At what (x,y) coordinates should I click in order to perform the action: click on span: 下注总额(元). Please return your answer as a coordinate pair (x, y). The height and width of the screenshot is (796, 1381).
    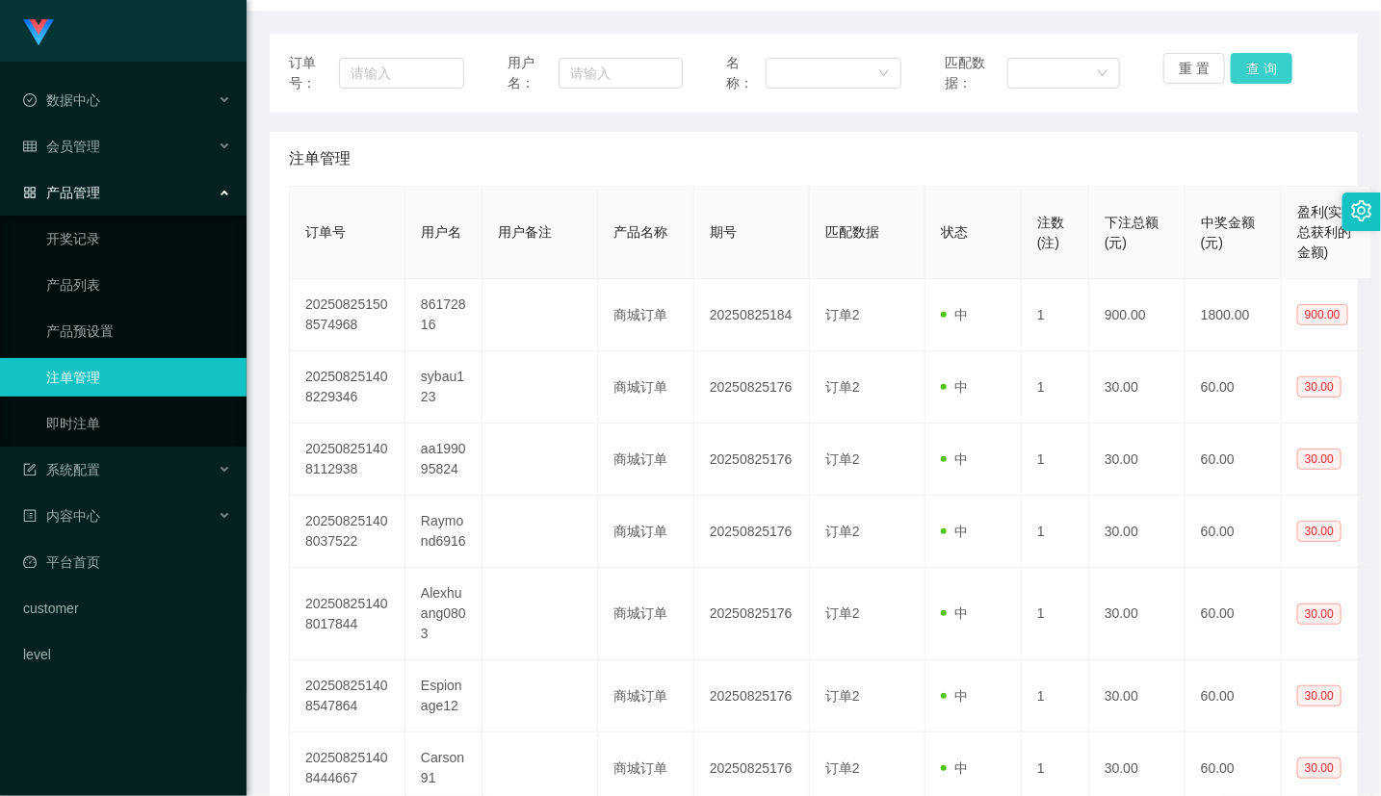
    Looking at the image, I should click on (1132, 232).